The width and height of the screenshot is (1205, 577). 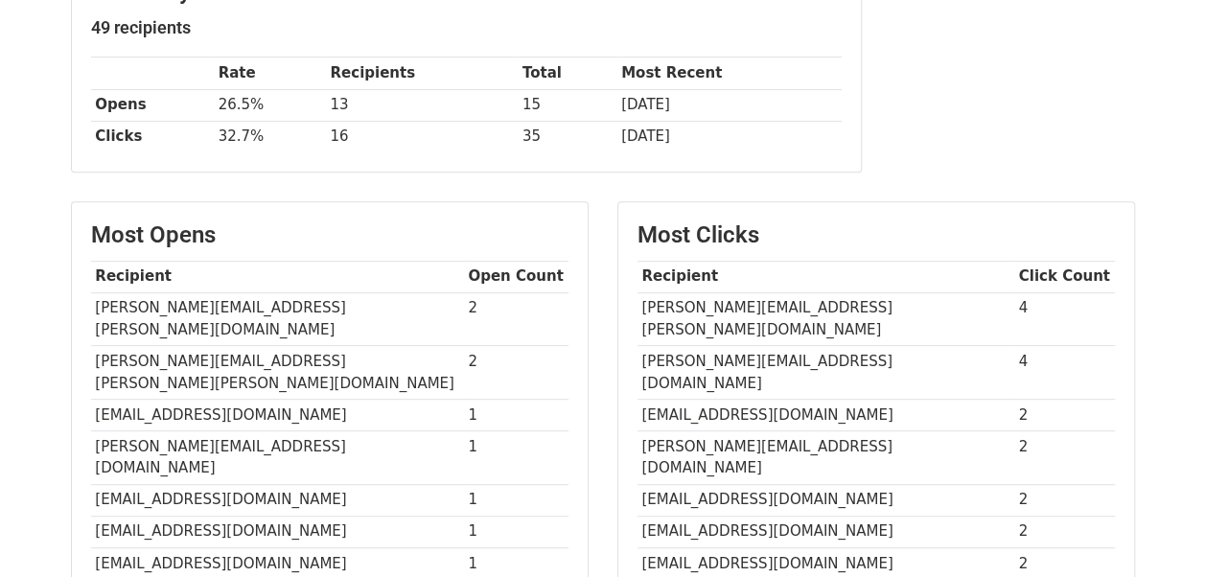 I want to click on th: Opens, so click(x=152, y=104).